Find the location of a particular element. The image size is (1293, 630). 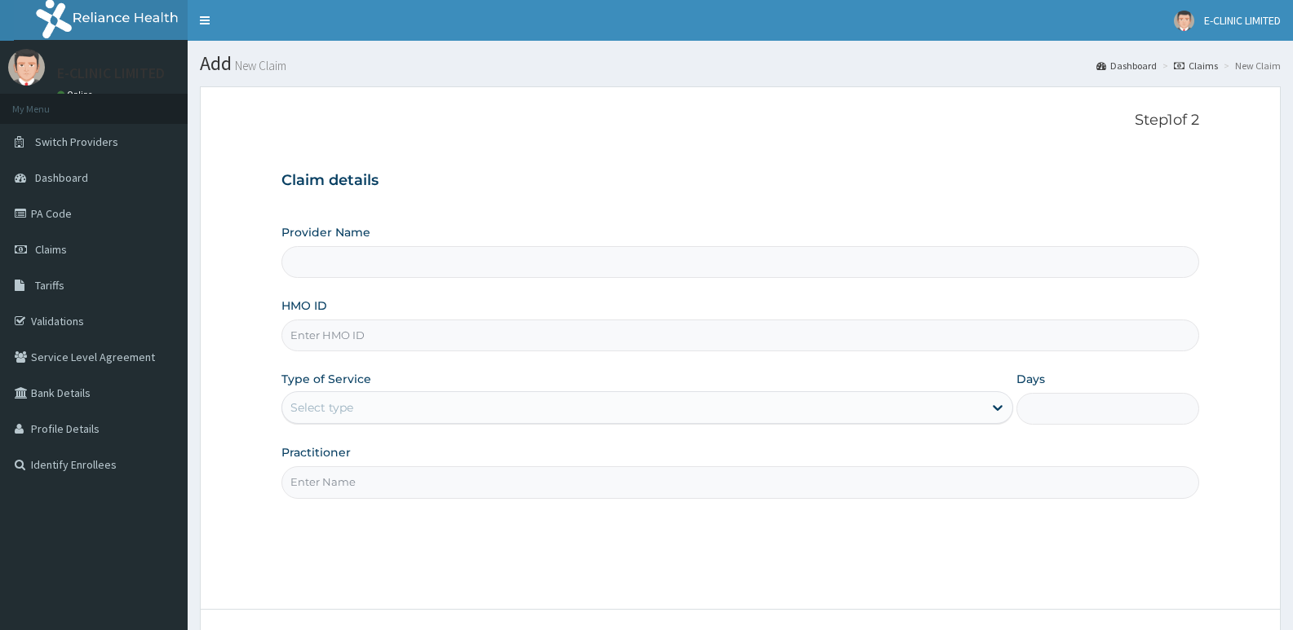

a: Online is located at coordinates (77, 95).